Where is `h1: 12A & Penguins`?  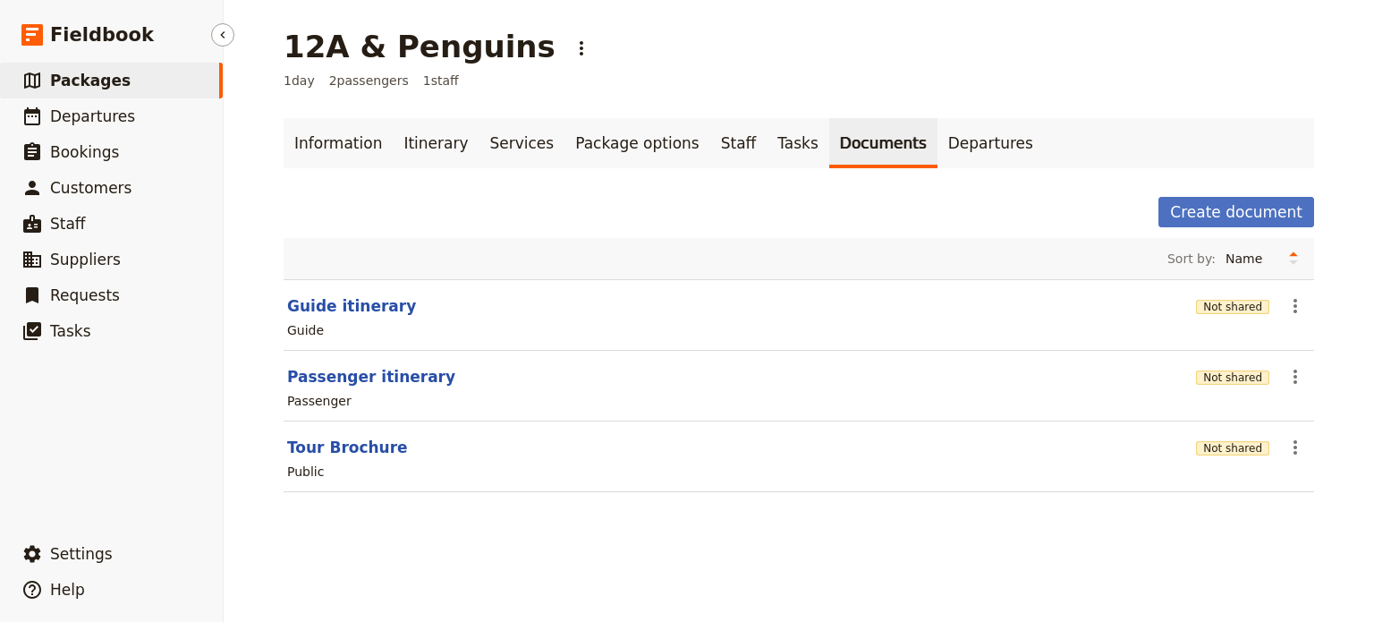 h1: 12A & Penguins is located at coordinates (419, 47).